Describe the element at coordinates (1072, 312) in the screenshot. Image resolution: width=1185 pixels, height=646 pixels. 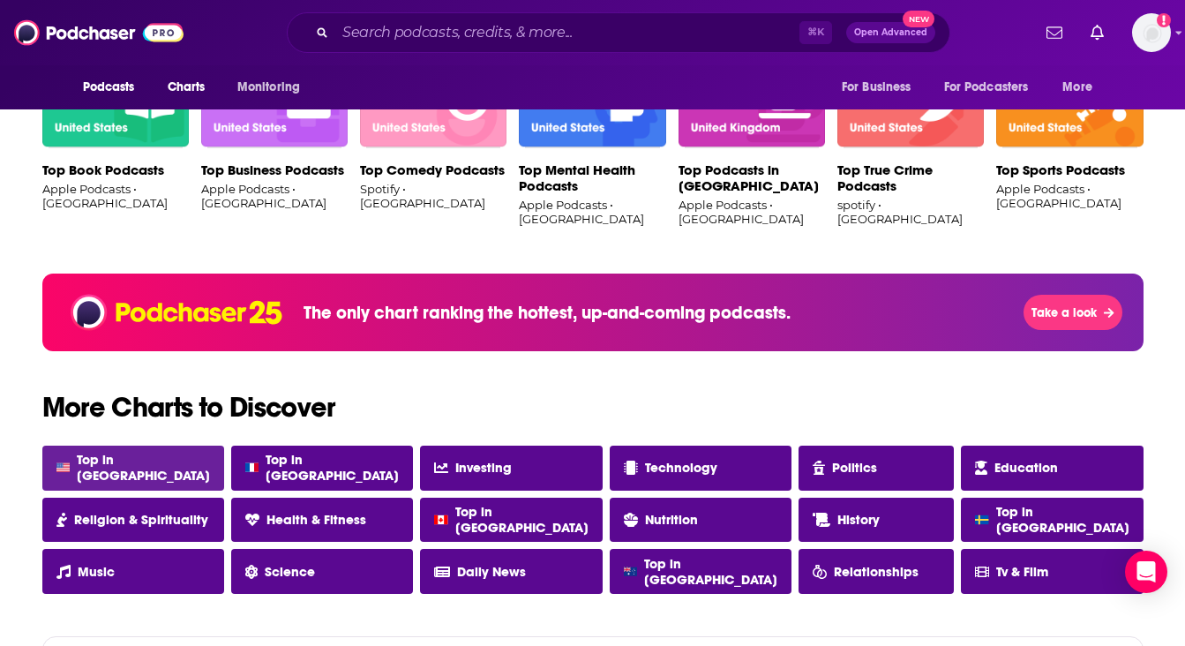
I see `a: Take a look` at that location.